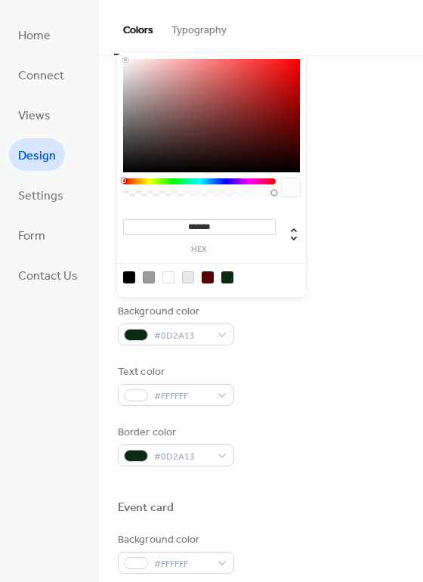 The height and width of the screenshot is (582, 423). I want to click on div: Event card, so click(146, 508).